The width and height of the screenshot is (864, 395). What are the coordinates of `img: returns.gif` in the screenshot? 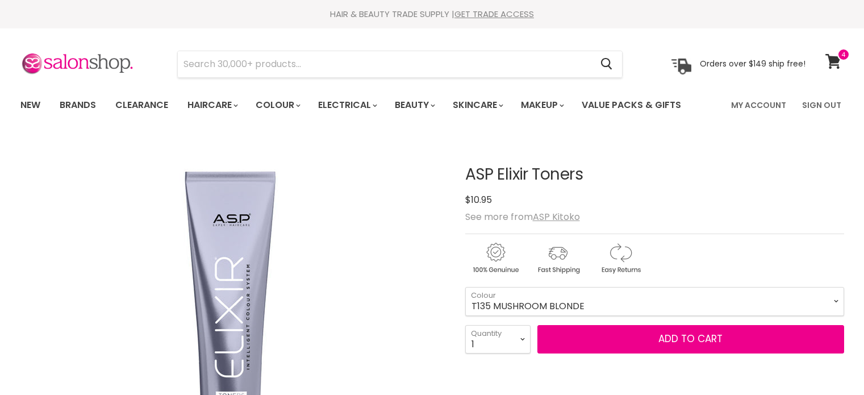 It's located at (620, 258).